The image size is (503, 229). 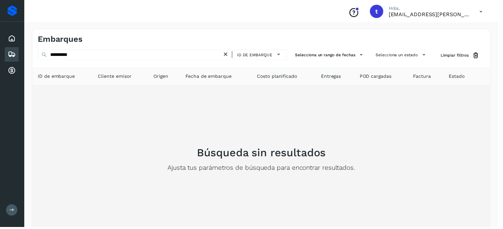 What do you see at coordinates (61, 39) in the screenshot?
I see `h4: Embarques` at bounding box center [61, 39].